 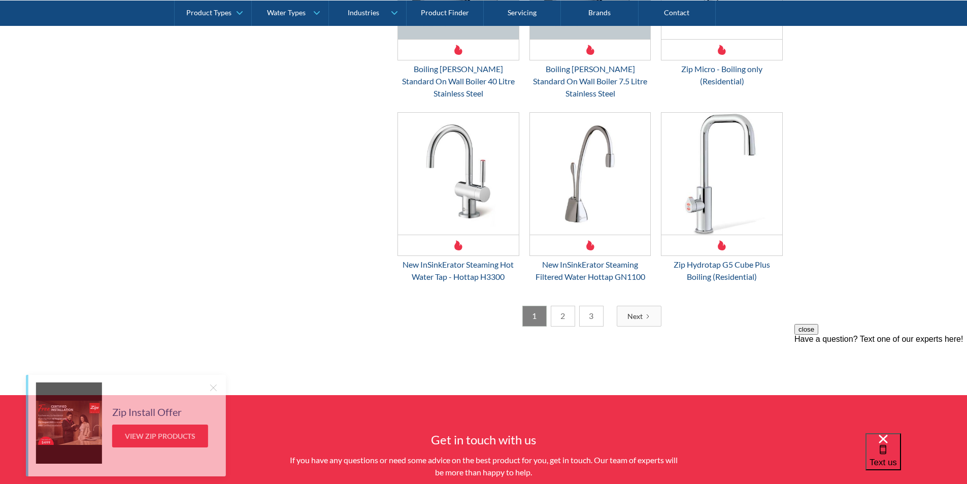 I want to click on img: Zip Install Offer, so click(x=69, y=423).